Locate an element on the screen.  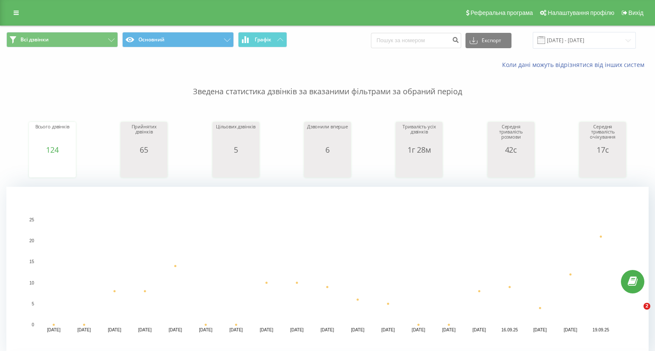
text: 0 is located at coordinates (33, 324).